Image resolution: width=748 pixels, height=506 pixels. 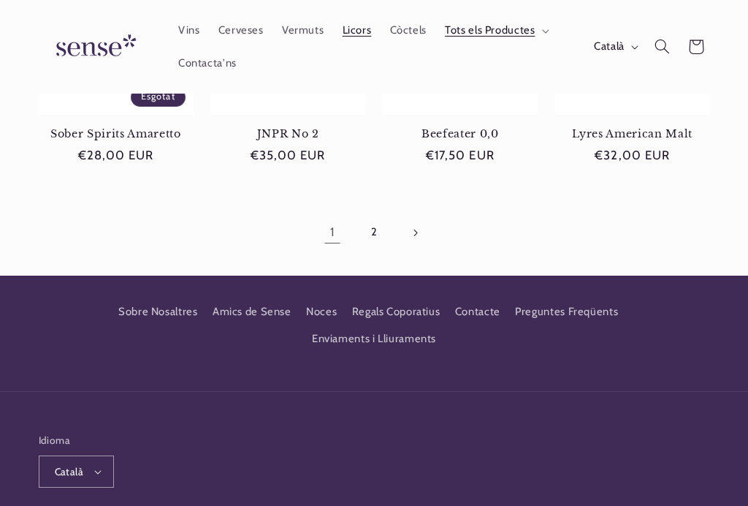 I want to click on span: Cerveses, so click(x=241, y=31).